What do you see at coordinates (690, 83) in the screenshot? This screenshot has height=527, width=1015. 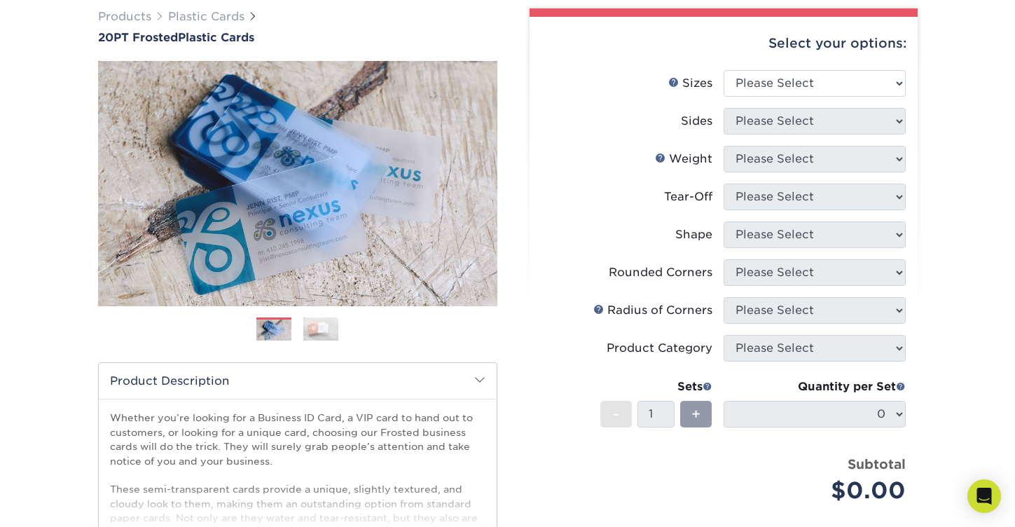 I see `div: Sizes` at bounding box center [690, 83].